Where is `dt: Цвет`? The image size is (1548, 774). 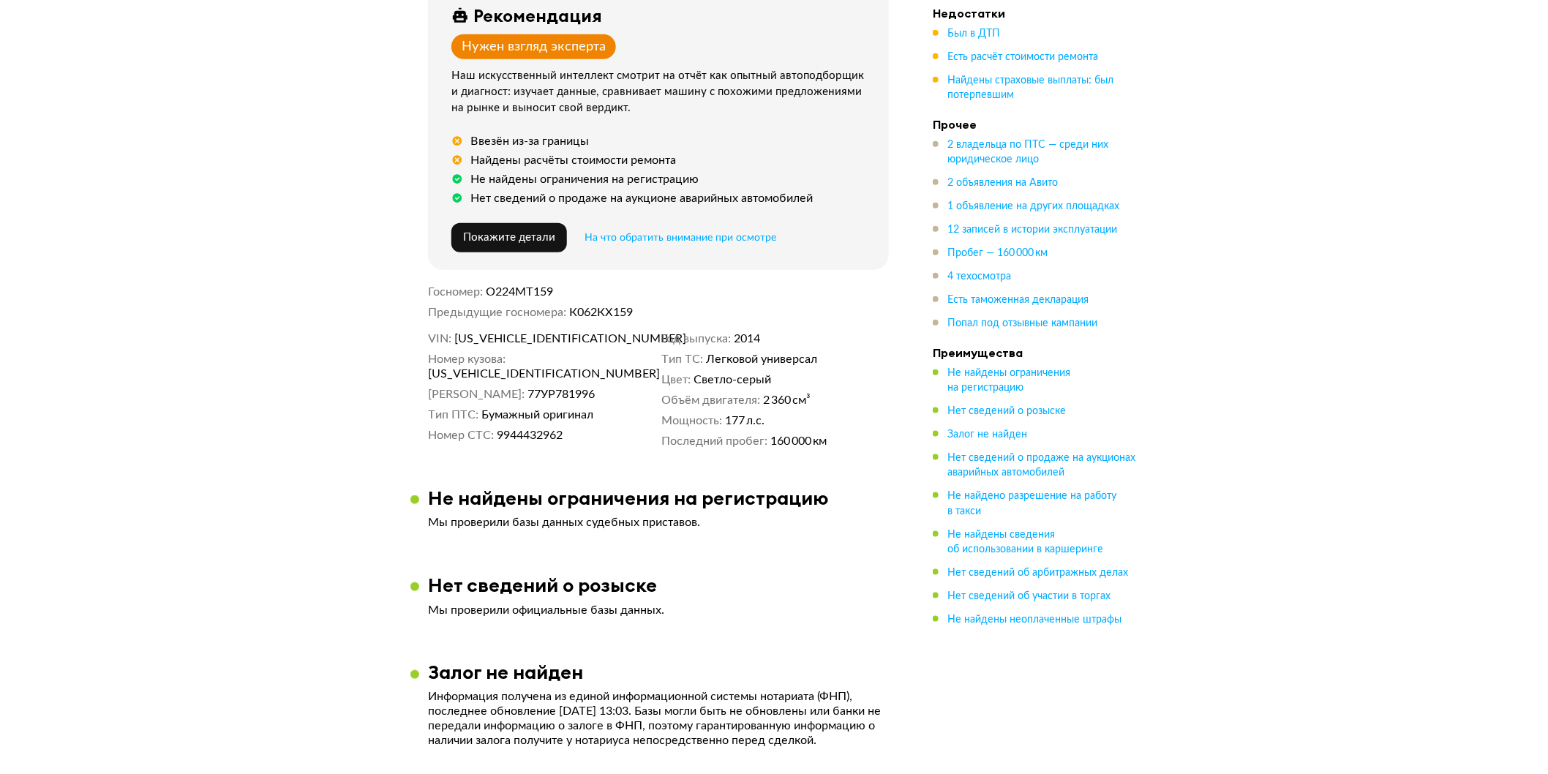
dt: Цвет is located at coordinates (676, 380).